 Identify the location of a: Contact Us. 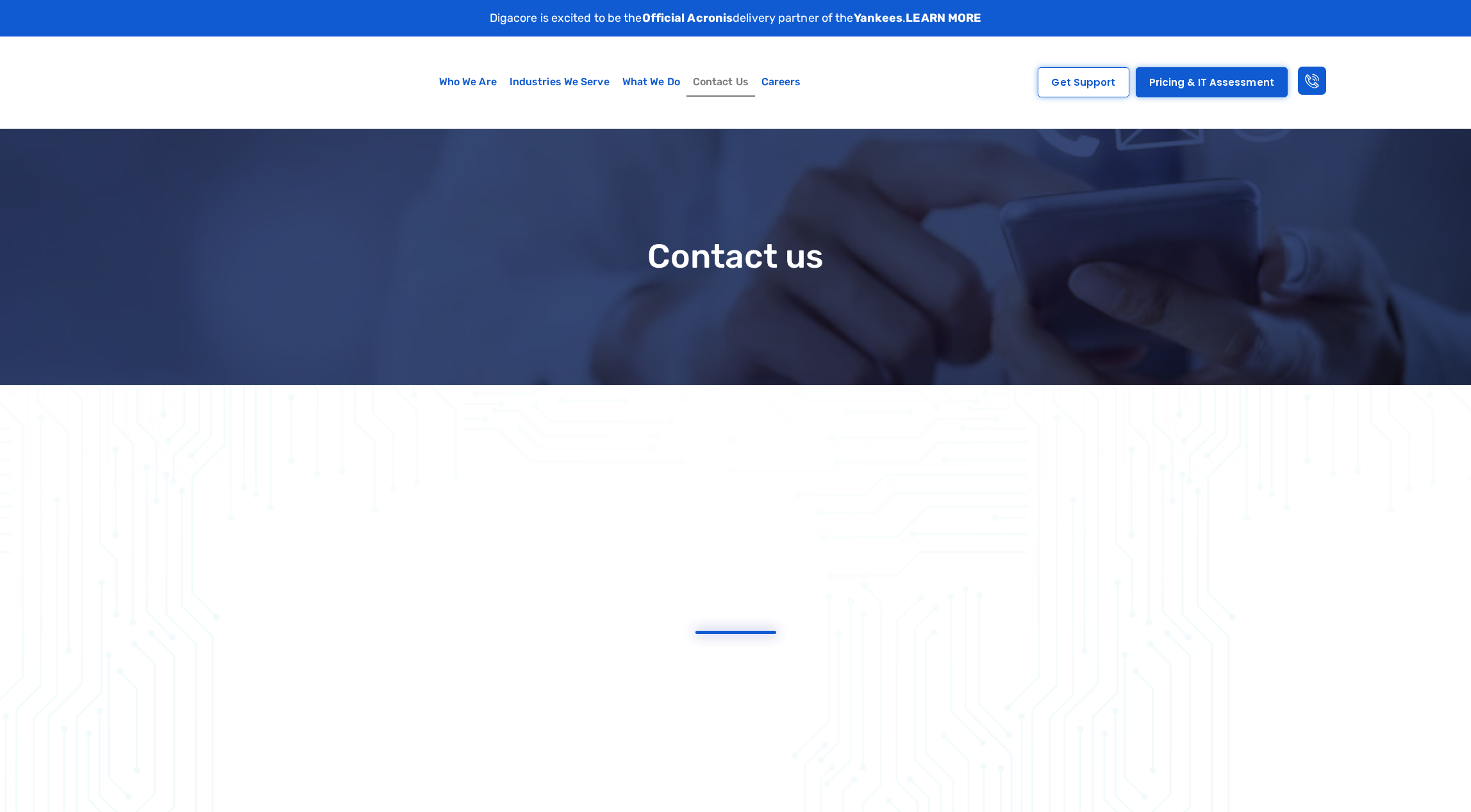
(721, 82).